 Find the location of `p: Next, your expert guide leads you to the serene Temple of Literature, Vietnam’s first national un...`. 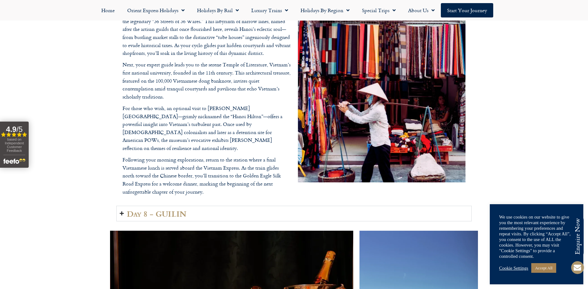

p: Next, your expert guide leads you to the serene Temple of Literature, Vietnam’s first national un... is located at coordinates (207, 81).